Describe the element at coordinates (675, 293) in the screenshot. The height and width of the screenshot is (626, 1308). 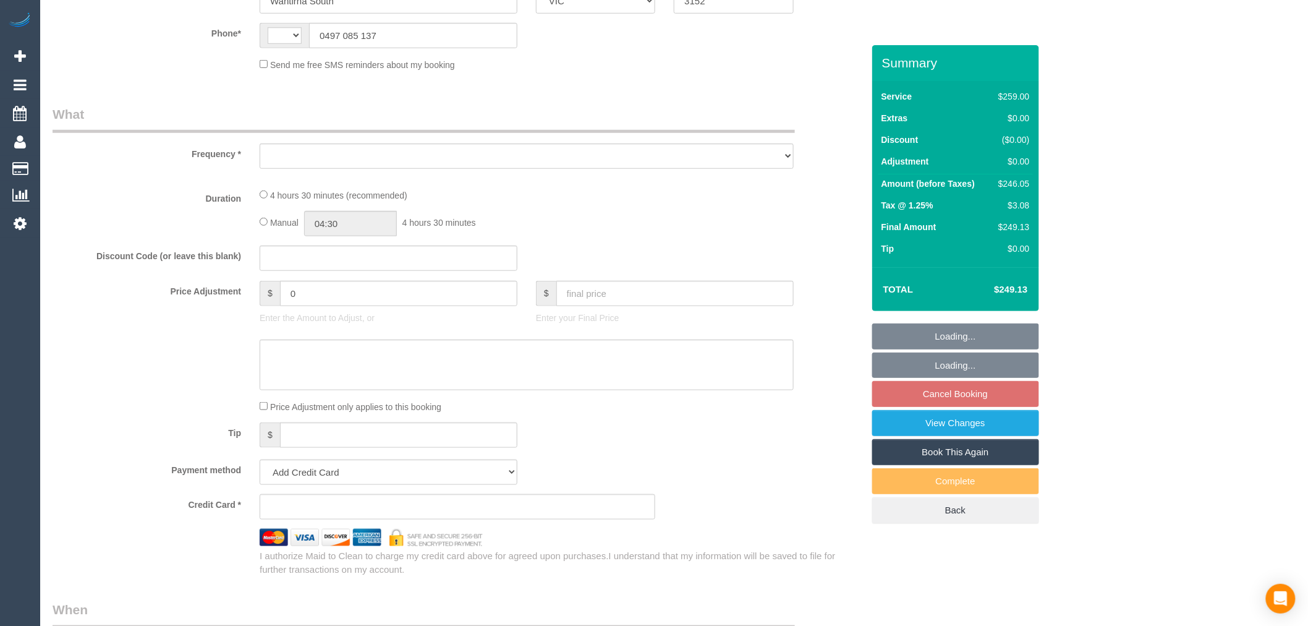
I see `input: final price` at that location.